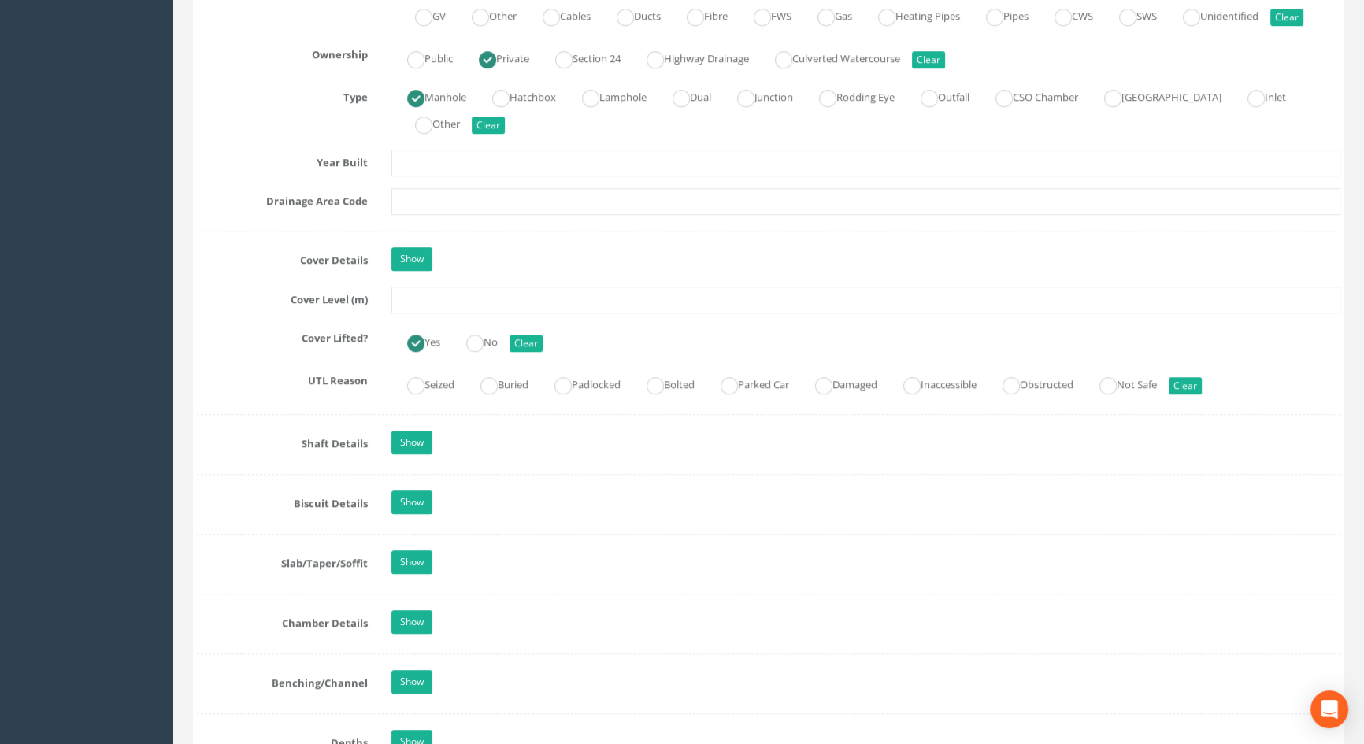  I want to click on label: Benching/Channel, so click(282, 680).